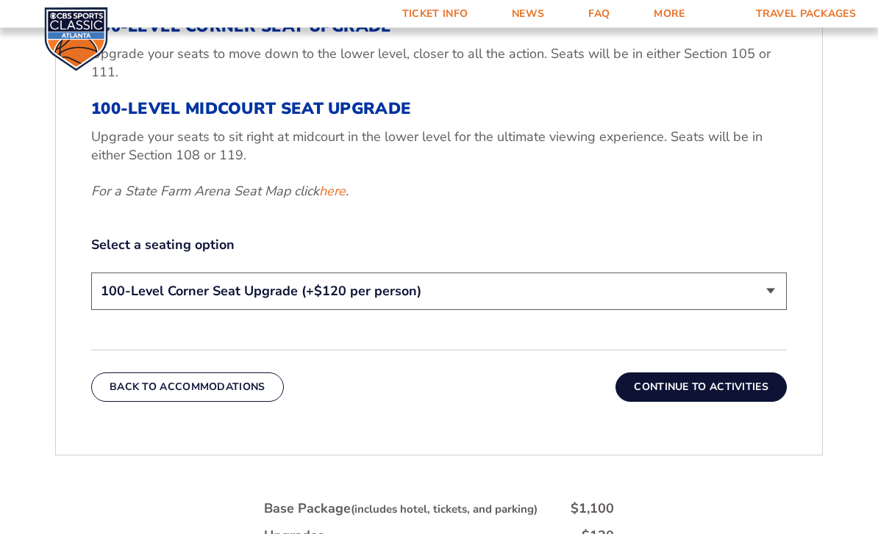 Image resolution: width=878 pixels, height=534 pixels. What do you see at coordinates (439, 110) in the screenshot?
I see `h3: 100-Level Midcourt Seat Upgrade` at bounding box center [439, 110].